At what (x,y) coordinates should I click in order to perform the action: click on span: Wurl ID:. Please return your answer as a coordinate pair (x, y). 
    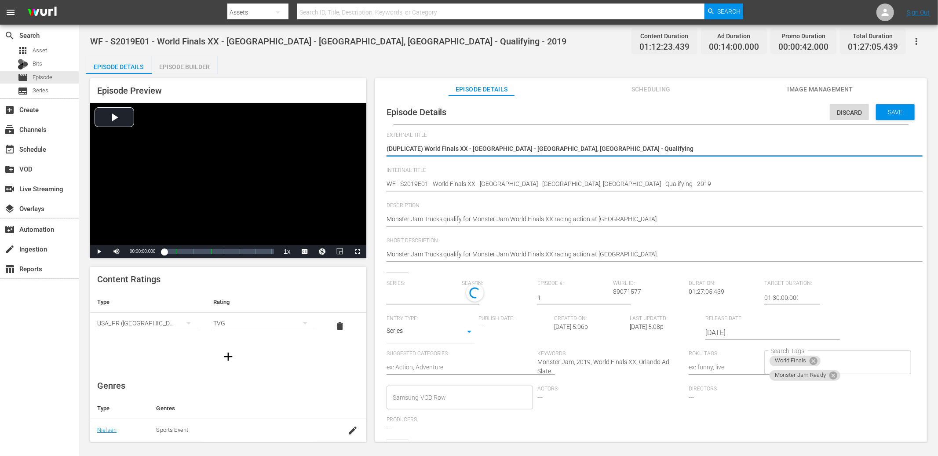
    Looking at the image, I should click on (649, 284).